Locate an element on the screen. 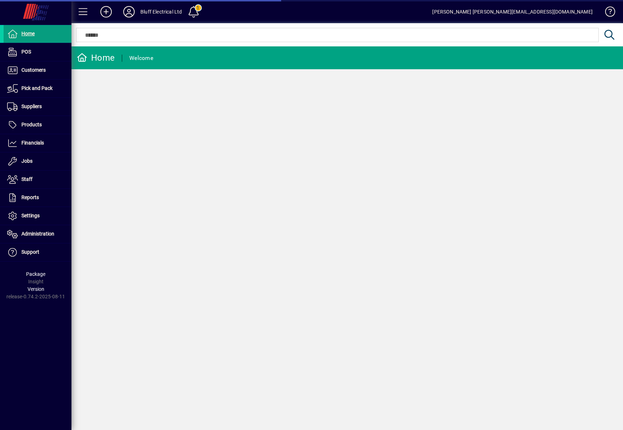 This screenshot has height=430, width=623. span: Pick and Pack is located at coordinates (37, 88).